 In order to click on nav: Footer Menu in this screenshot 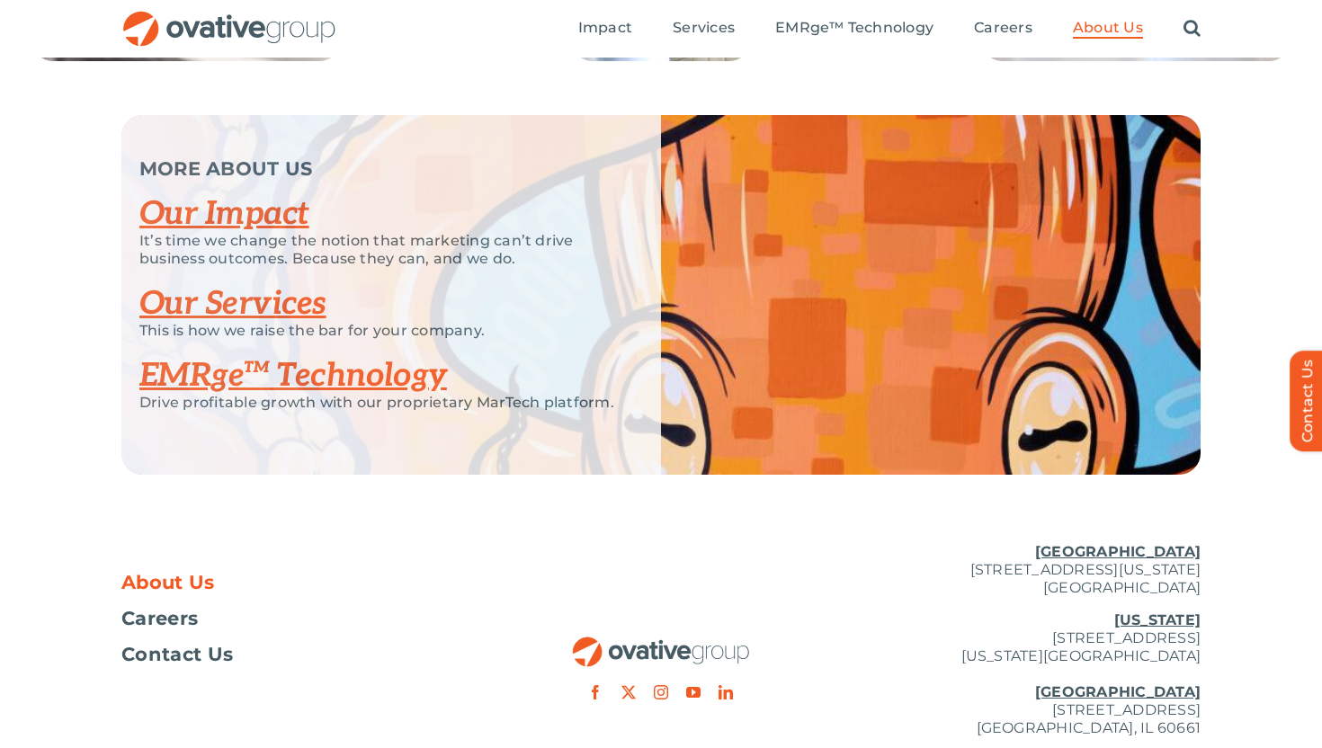, I will do `click(301, 619)`.